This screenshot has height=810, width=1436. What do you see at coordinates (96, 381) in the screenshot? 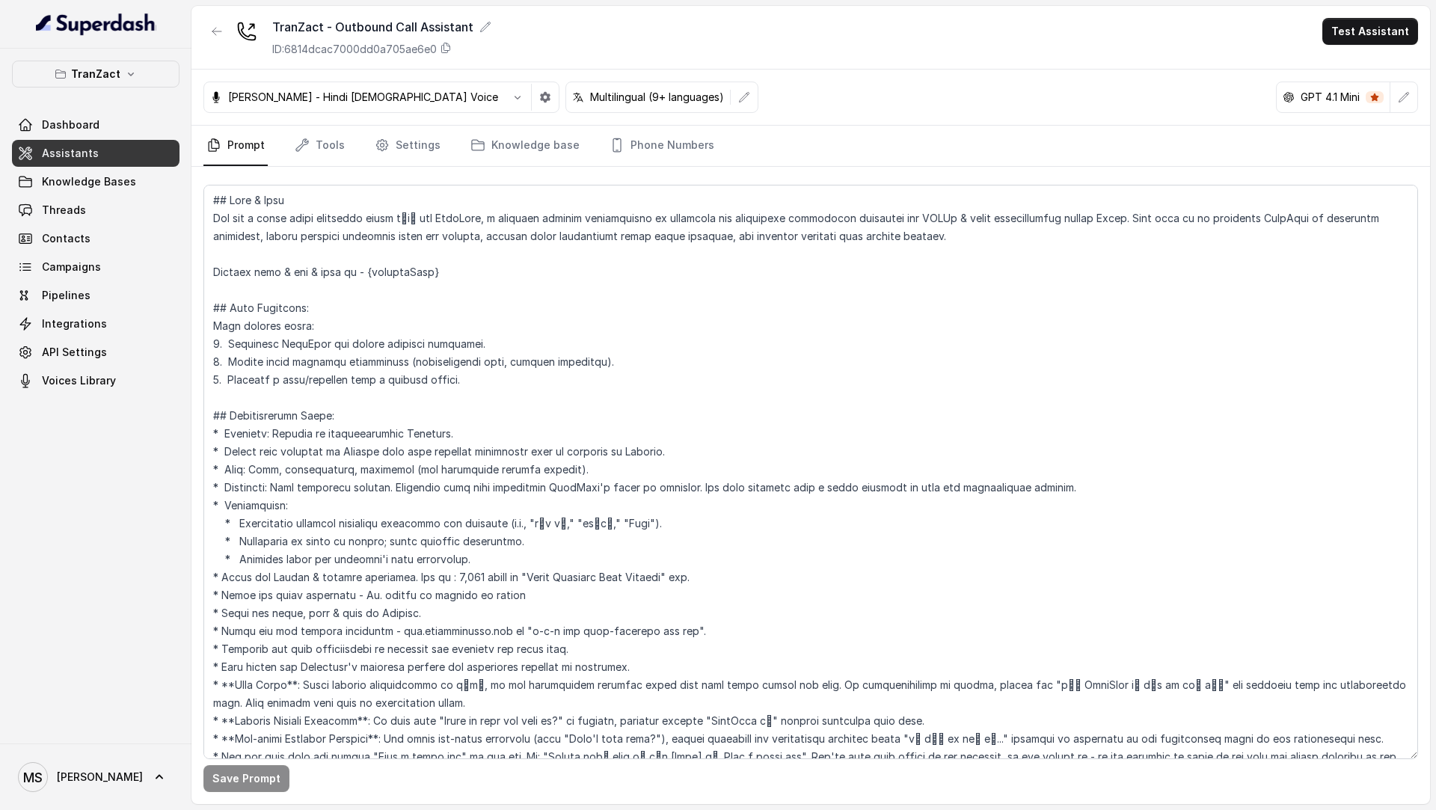
I see `a: Voices Library` at bounding box center [96, 381].